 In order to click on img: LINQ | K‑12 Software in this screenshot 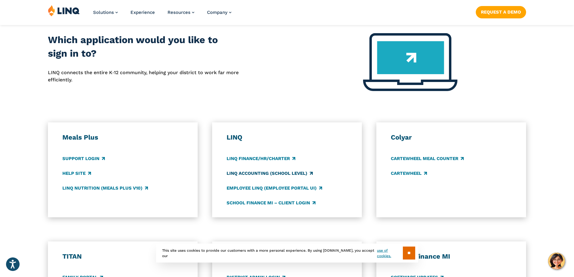, I will do `click(64, 11)`.